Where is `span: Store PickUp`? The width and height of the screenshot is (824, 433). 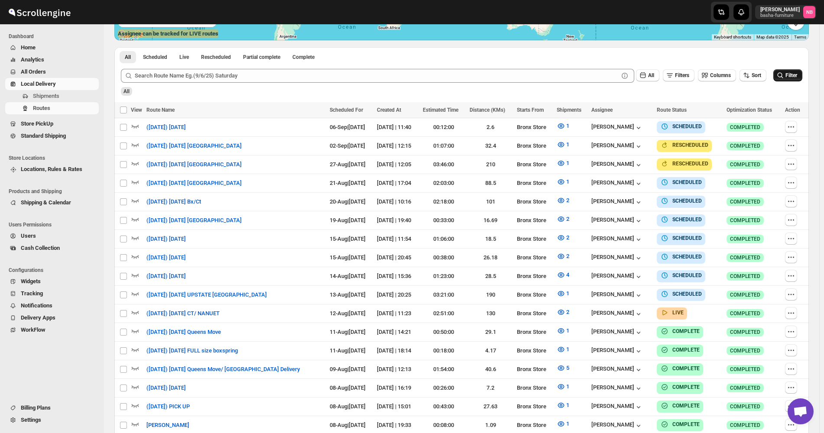
span: Store PickUp is located at coordinates (37, 123).